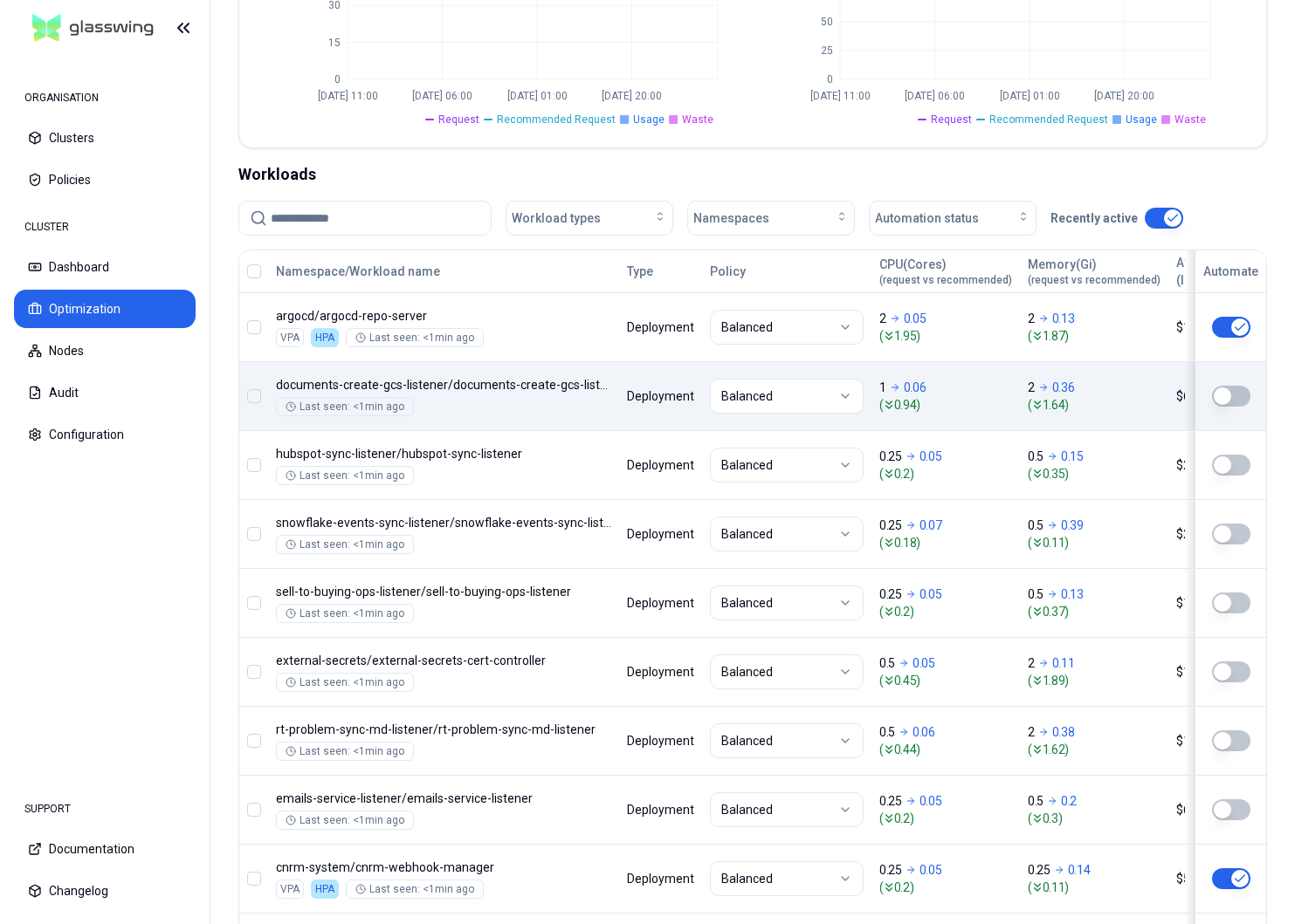  I want to click on div: Workloads, so click(753, 174).